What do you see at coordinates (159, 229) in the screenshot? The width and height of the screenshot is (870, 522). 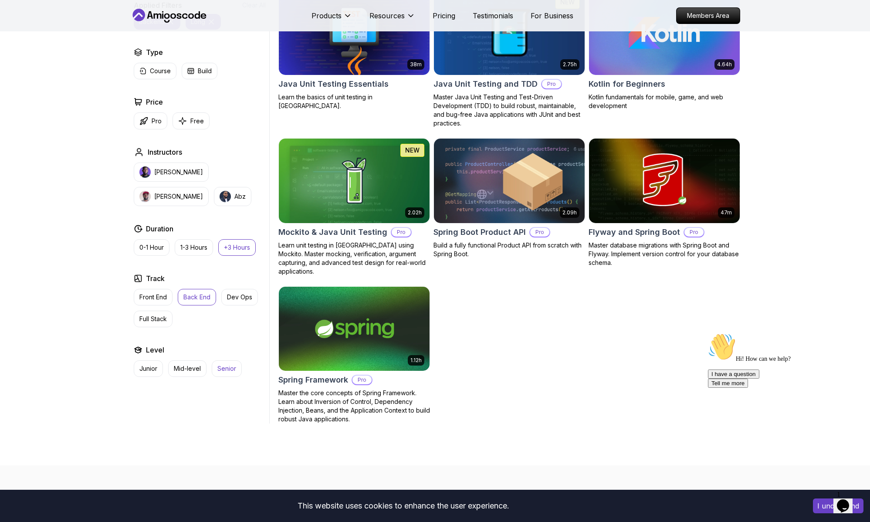 I see `h2: Duration` at bounding box center [159, 229].